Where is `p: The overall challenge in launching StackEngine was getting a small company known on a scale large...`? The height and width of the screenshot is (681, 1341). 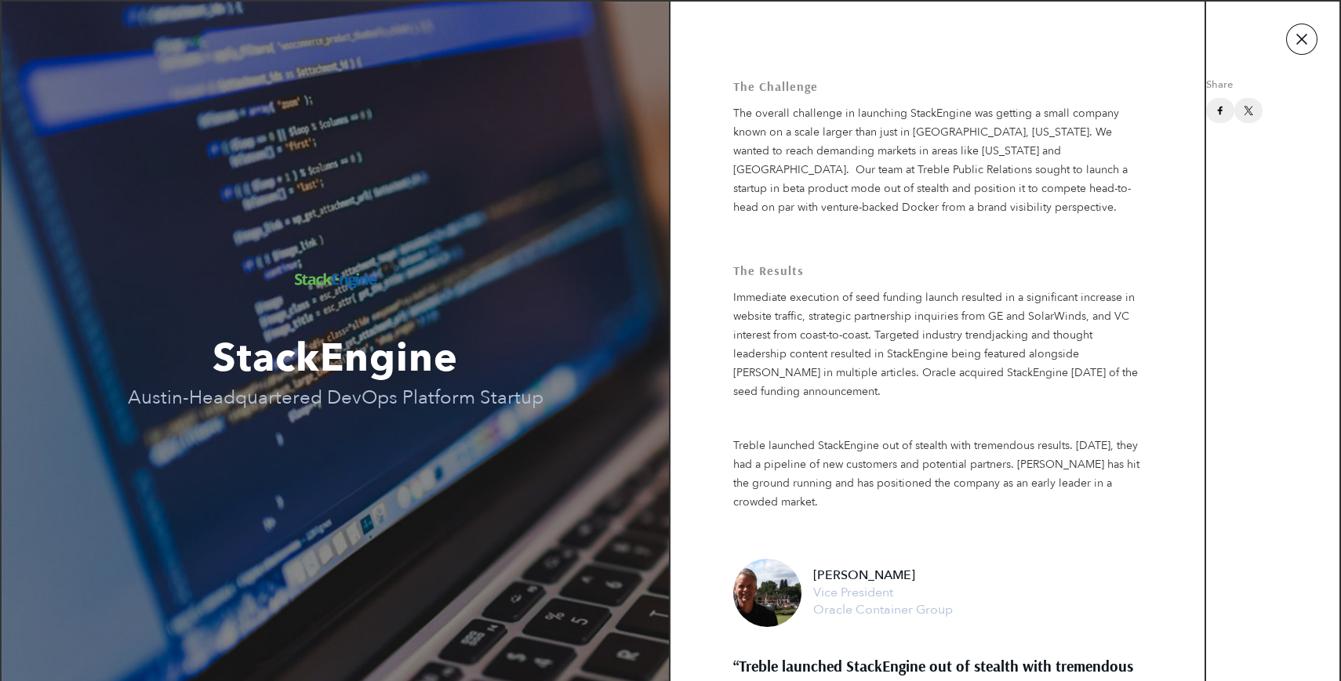
p: The overall challenge in launching StackEngine was getting a small company known on a scale large... is located at coordinates (937, 154).